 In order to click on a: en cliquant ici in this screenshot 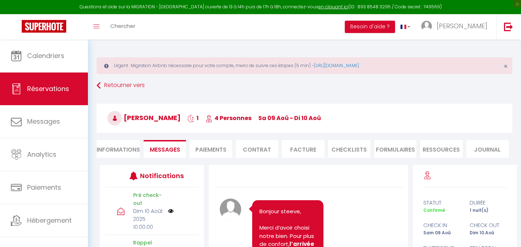, I will do `click(333, 7)`.